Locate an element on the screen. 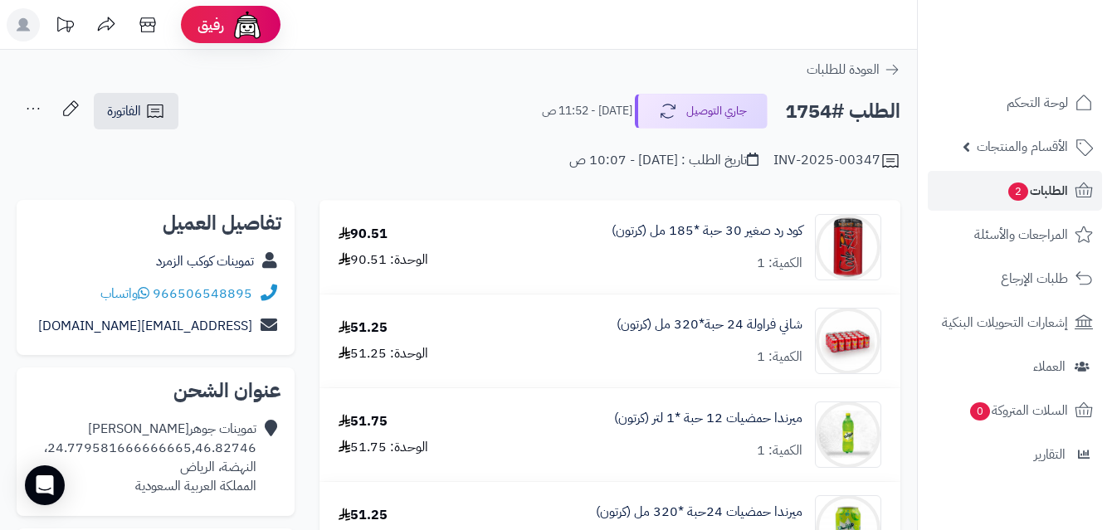 The height and width of the screenshot is (530, 1112). span: السلات المتروكة is located at coordinates (1018, 411).